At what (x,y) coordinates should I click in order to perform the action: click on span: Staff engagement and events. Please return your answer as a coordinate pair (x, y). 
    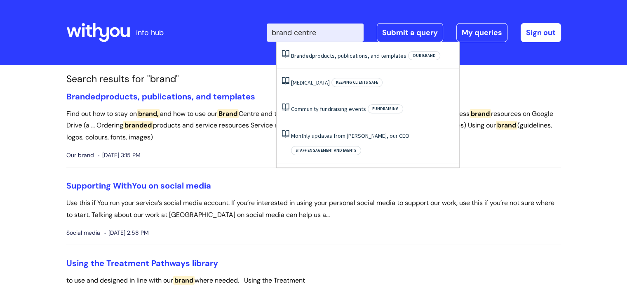
    Looking at the image, I should click on (326, 150).